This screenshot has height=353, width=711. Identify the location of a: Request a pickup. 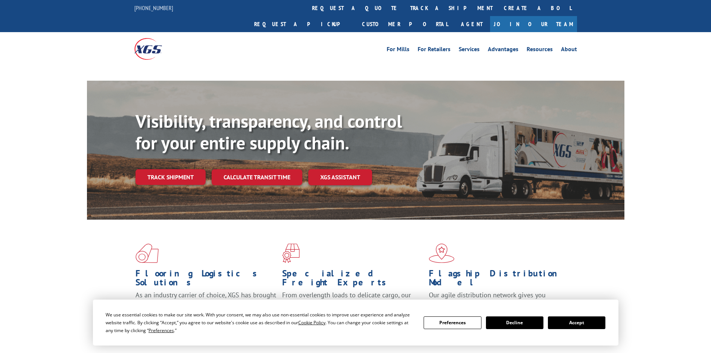
(302, 24).